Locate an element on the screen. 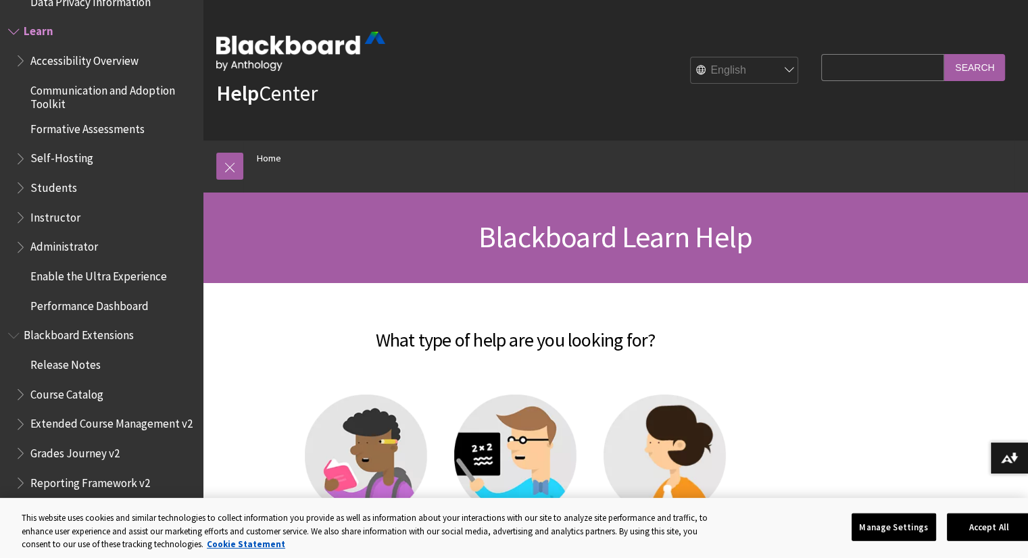 The height and width of the screenshot is (558, 1028). img: Administrator help is located at coordinates (664, 456).